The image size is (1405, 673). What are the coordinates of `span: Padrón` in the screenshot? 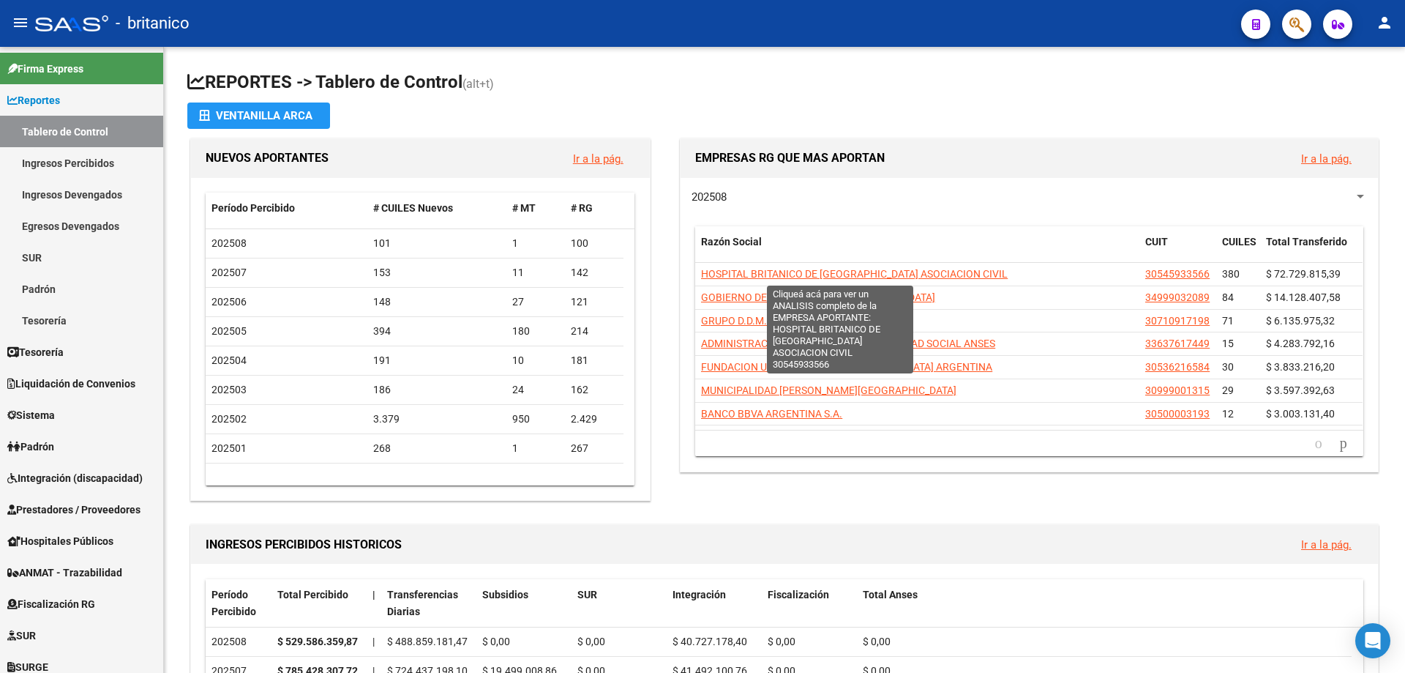 It's located at (31, 447).